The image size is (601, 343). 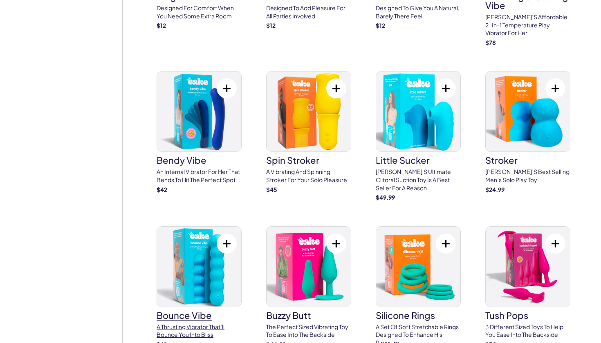 I want to click on img: spin stroker, so click(x=309, y=112).